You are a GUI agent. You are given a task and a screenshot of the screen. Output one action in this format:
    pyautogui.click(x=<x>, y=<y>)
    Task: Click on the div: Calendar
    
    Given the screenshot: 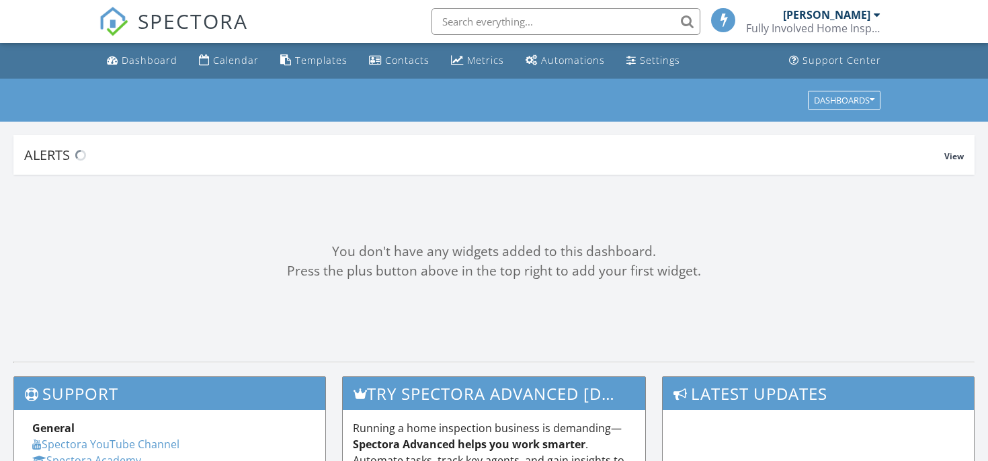 What is the action you would take?
    pyautogui.click(x=236, y=60)
    